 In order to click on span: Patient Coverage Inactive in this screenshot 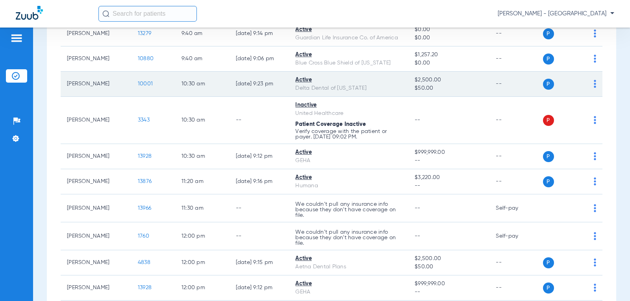, I will do `click(330, 124)`.